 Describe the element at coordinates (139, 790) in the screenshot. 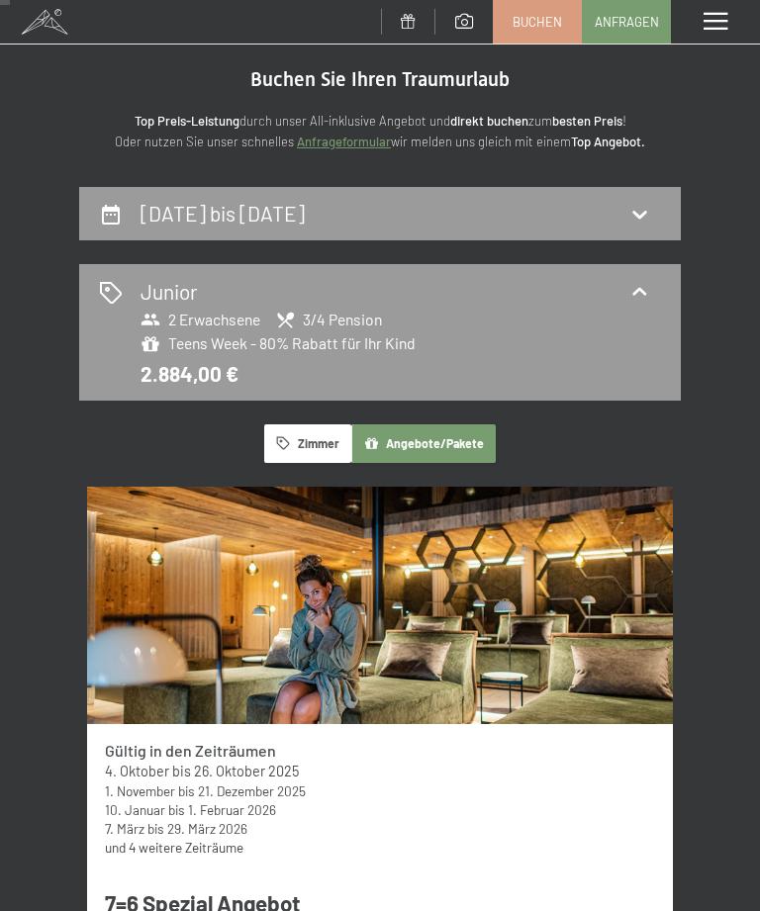

I see `time: 01.11.2025` at that location.